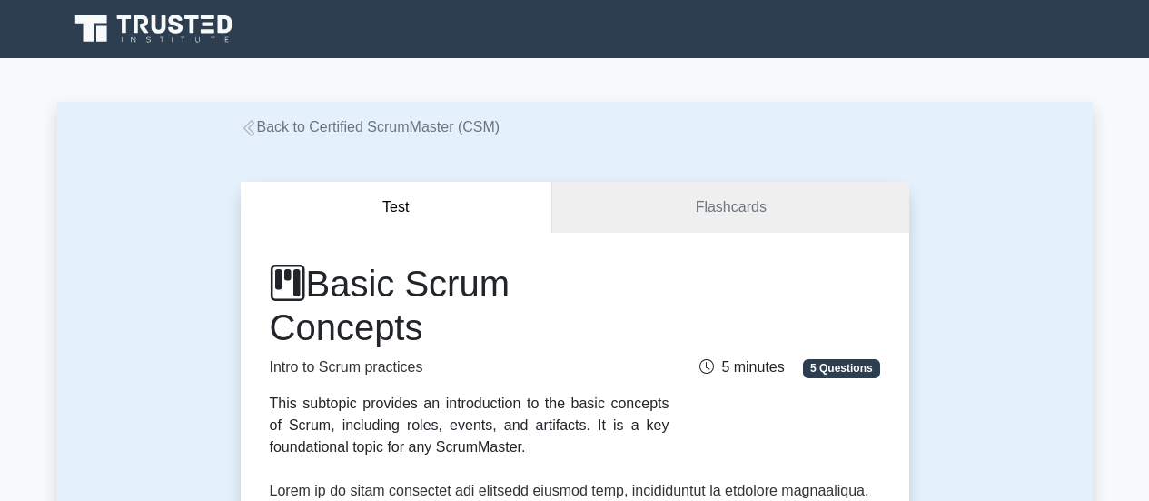 The image size is (1149, 501). Describe the element at coordinates (470, 425) in the screenshot. I see `div: This subtopic provides an introduction to the basic concepts of Scrum, including roles, events, a...` at that location.